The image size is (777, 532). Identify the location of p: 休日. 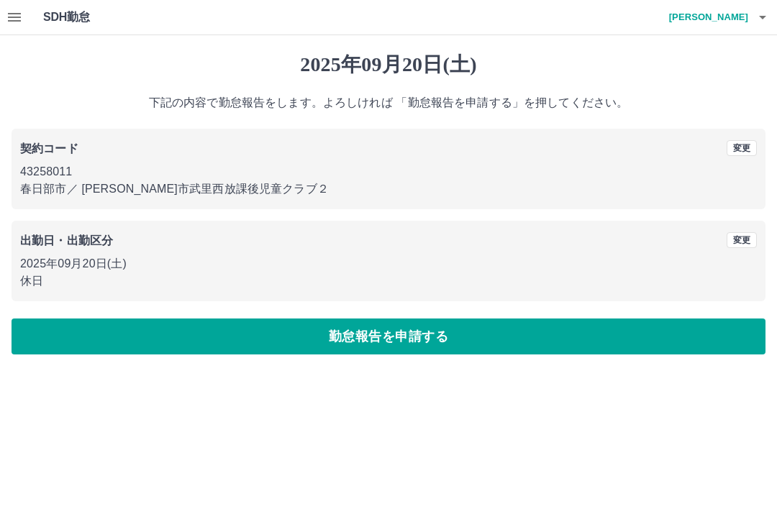
(388, 281).